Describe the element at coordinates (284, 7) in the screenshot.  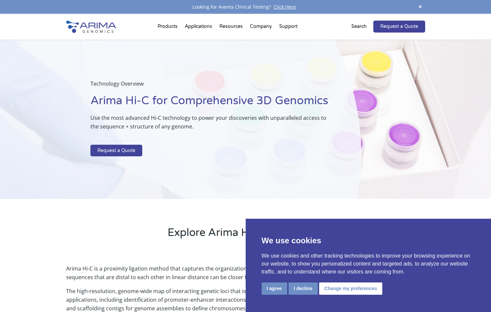
I see `a: Click Here` at that location.